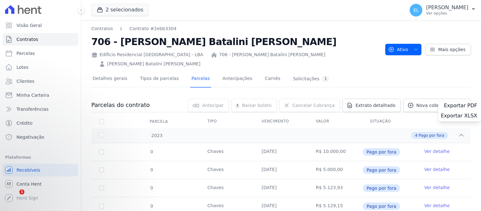  I want to click on a: Antecipações, so click(237, 79).